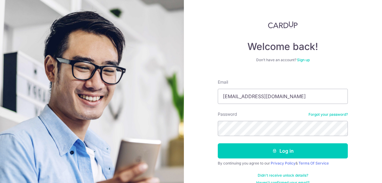 The image size is (382, 183). I want to click on input: Enter your Email, so click(283, 96).